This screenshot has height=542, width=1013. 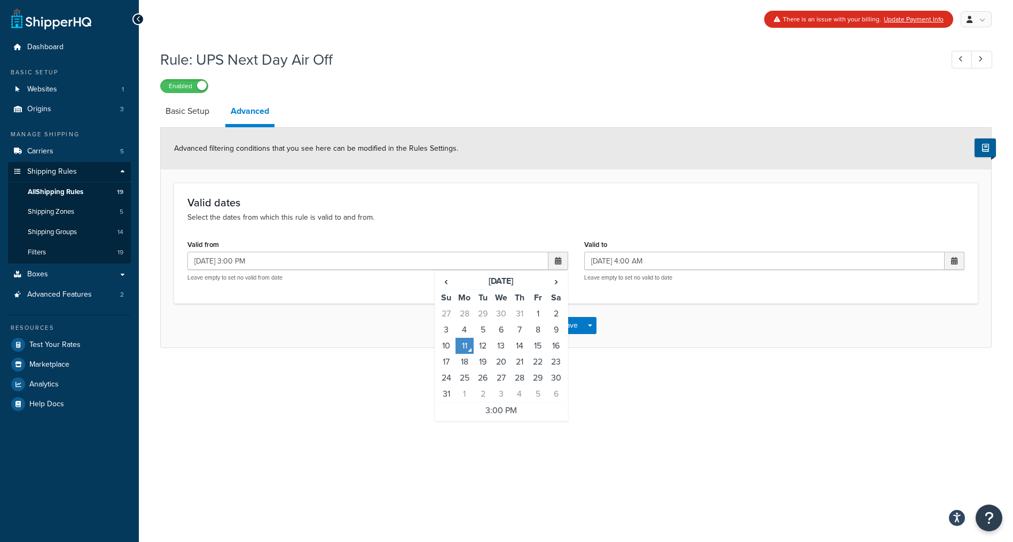 What do you see at coordinates (37, 274) in the screenshot?
I see `span: Boxes` at bounding box center [37, 274].